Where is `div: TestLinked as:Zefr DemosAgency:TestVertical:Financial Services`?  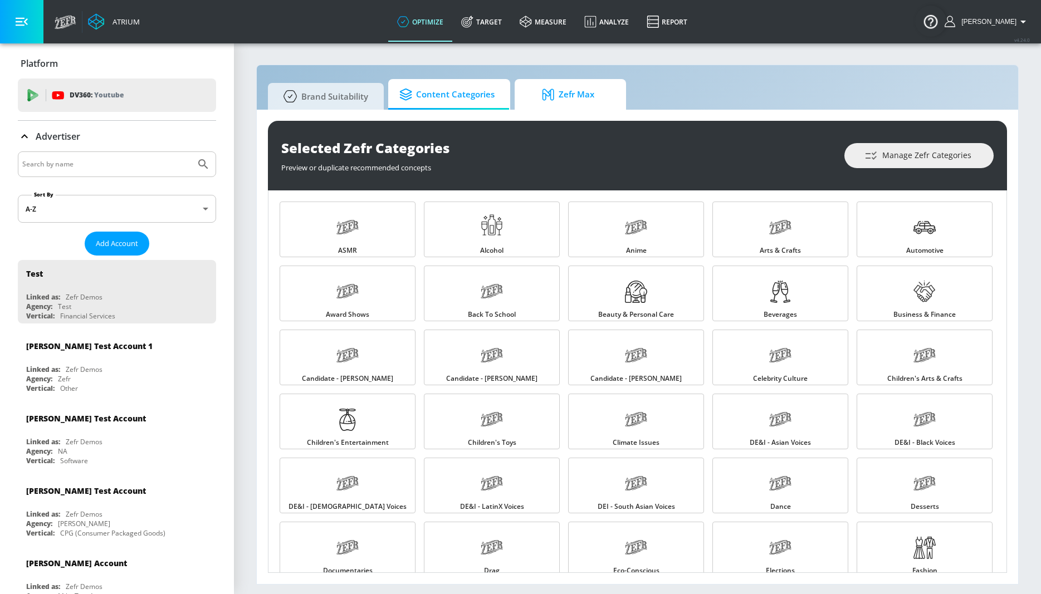 div: TestLinked as:Zefr DemosAgency:TestVertical:Financial Services is located at coordinates (117, 292).